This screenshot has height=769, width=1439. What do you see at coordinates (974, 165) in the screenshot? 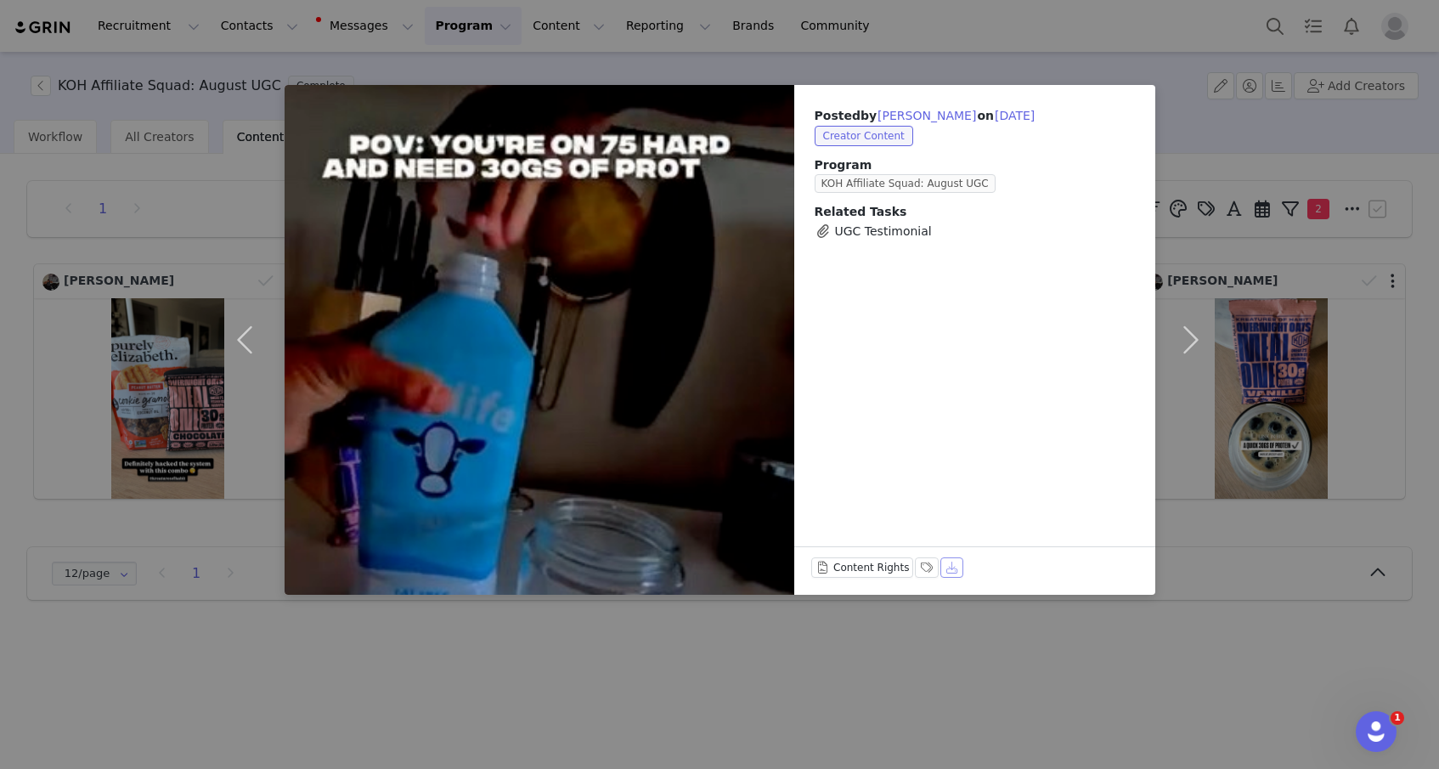
I see `span: Program` at bounding box center [974, 165].